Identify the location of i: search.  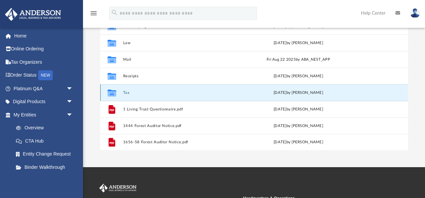
(115, 13).